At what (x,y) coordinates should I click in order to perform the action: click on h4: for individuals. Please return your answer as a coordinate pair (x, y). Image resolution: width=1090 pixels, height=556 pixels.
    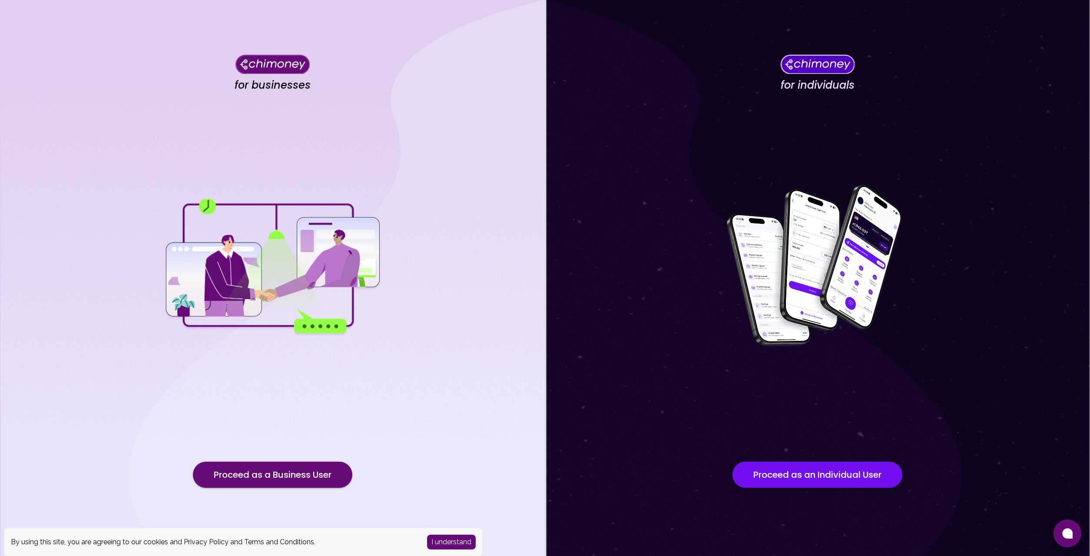
    Looking at the image, I should click on (818, 85).